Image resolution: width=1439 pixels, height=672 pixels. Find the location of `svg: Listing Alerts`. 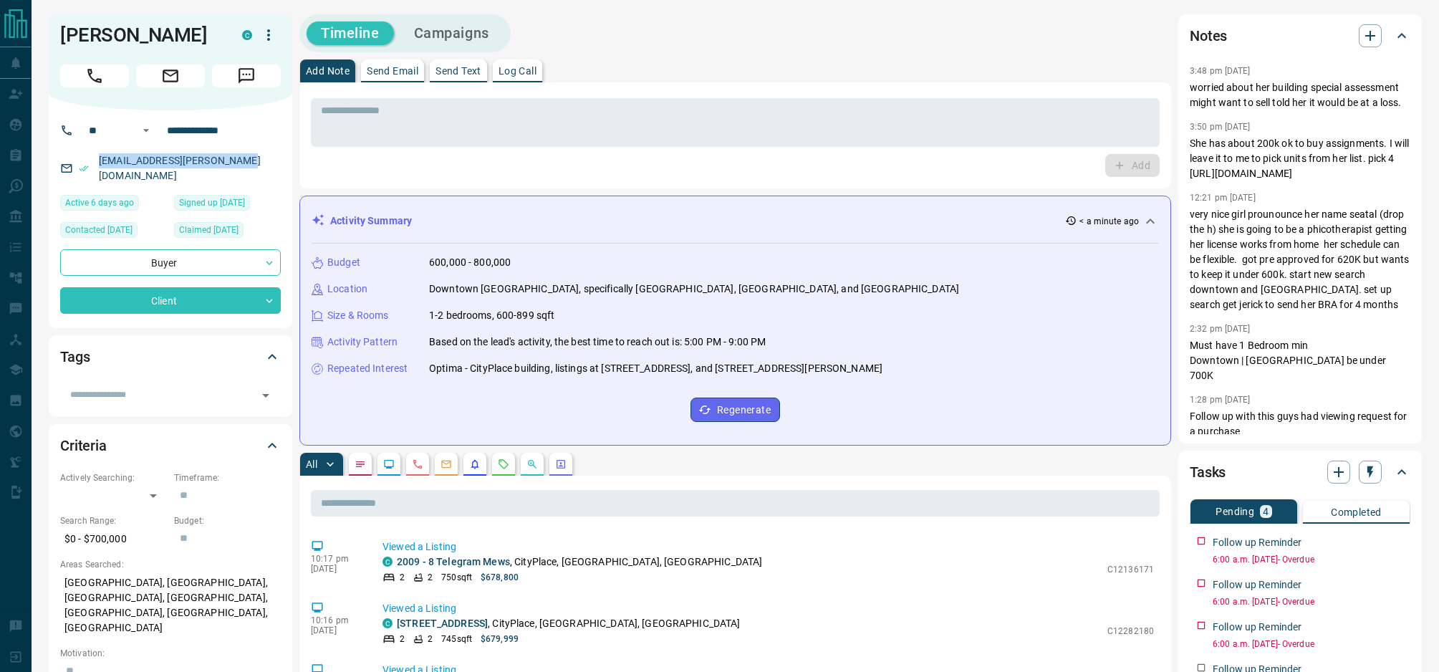

svg: Listing Alerts is located at coordinates (475, 464).